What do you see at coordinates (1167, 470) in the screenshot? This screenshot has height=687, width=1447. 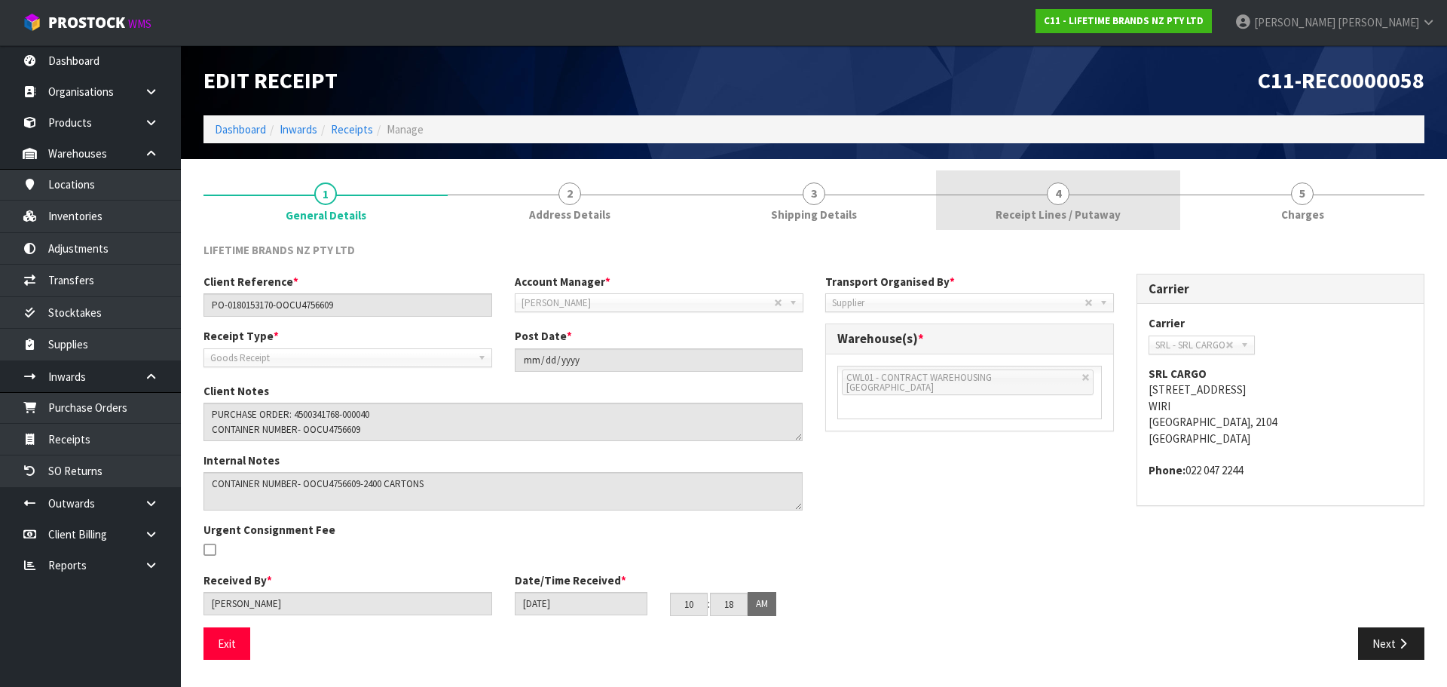 I see `strong: phone` at bounding box center [1167, 470].